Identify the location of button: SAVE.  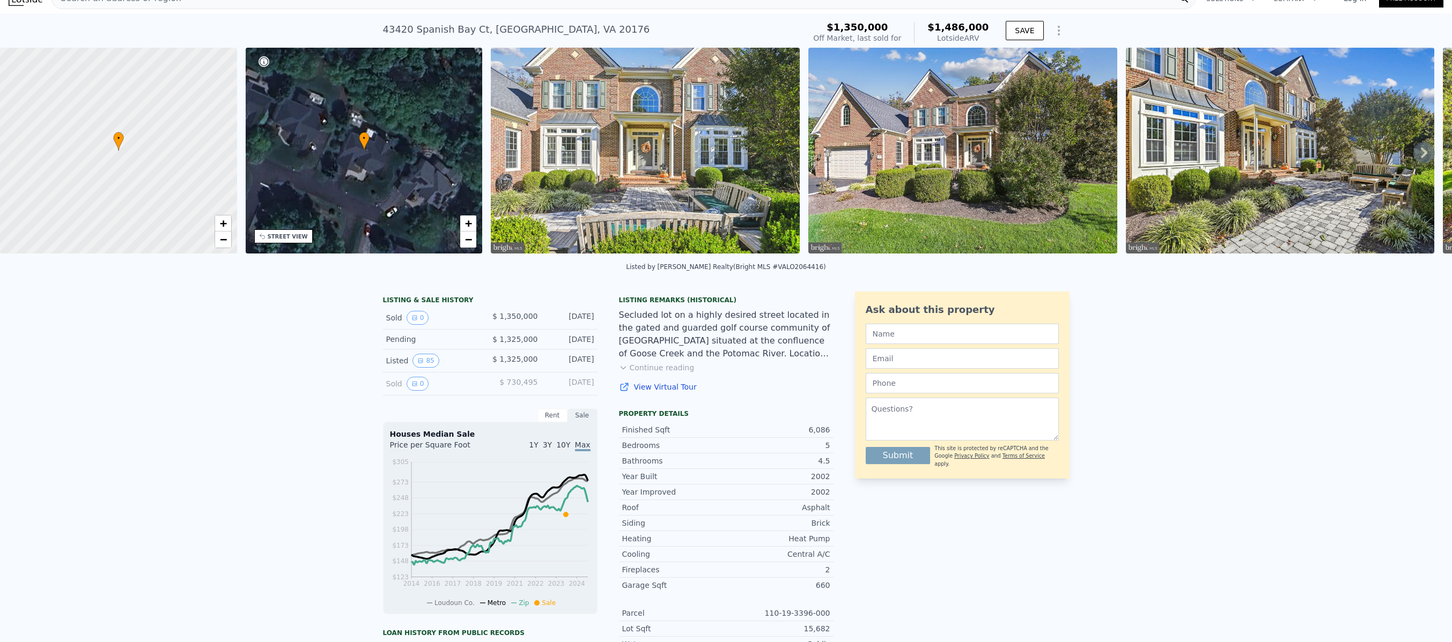
(1024, 31).